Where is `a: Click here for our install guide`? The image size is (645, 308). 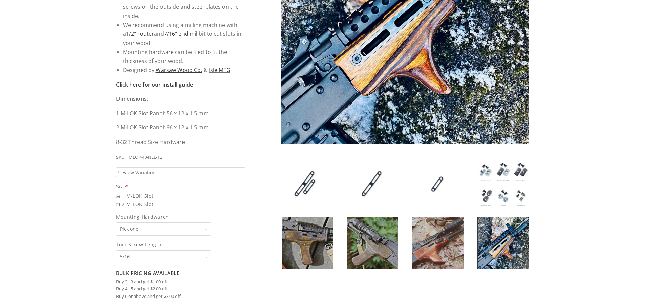
a: Click here for our install guide is located at coordinates (154, 85).